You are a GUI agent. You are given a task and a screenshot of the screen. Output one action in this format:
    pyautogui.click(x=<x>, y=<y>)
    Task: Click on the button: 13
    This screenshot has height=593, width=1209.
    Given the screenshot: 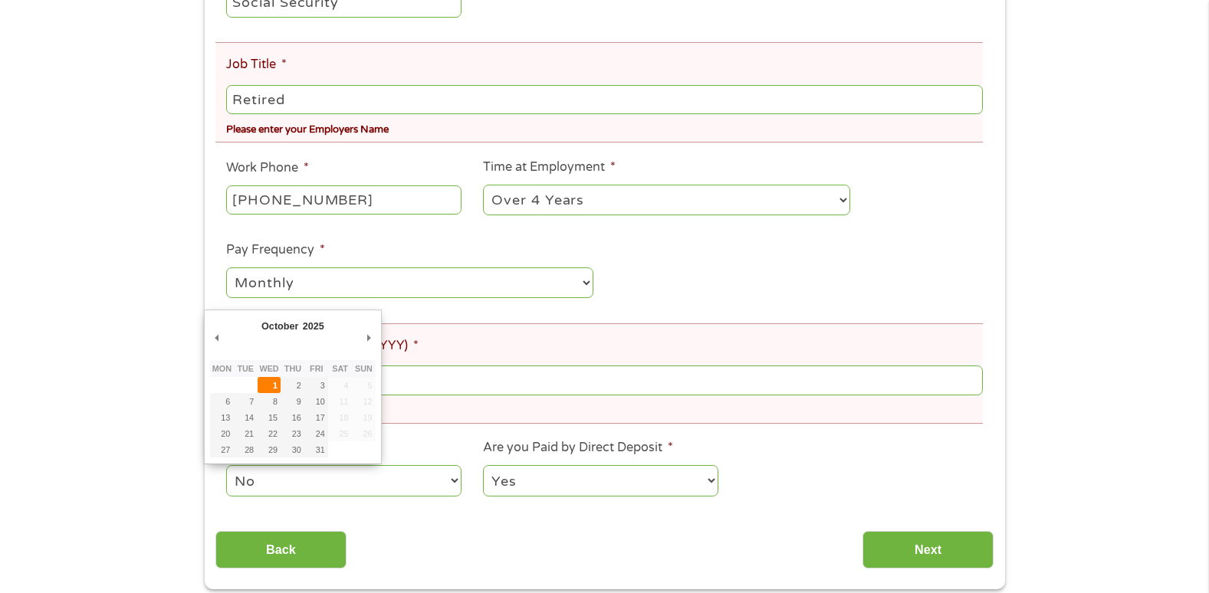 What is the action you would take?
    pyautogui.click(x=222, y=417)
    